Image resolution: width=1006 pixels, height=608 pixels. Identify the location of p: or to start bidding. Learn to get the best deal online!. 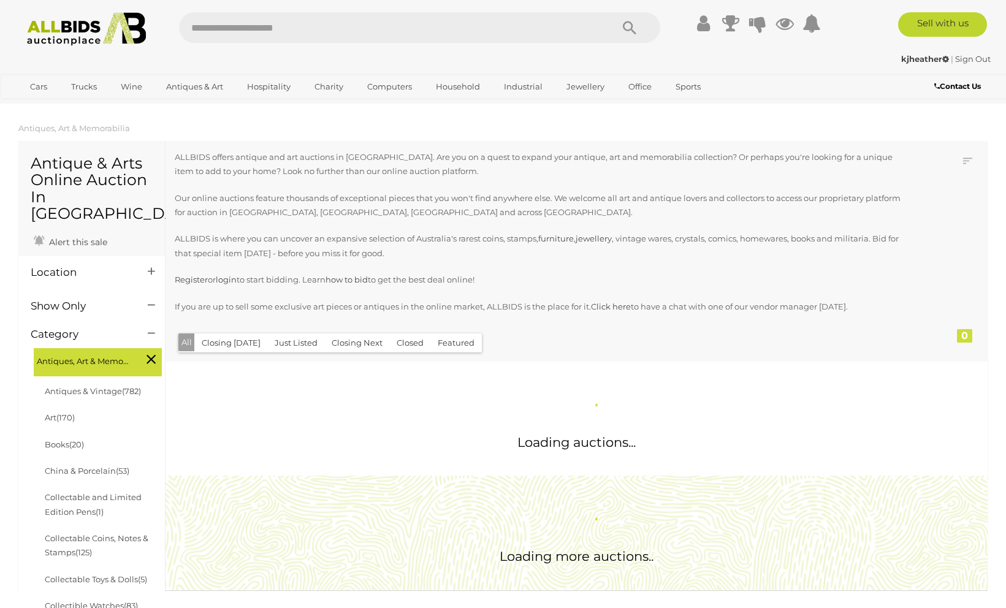
(538, 280).